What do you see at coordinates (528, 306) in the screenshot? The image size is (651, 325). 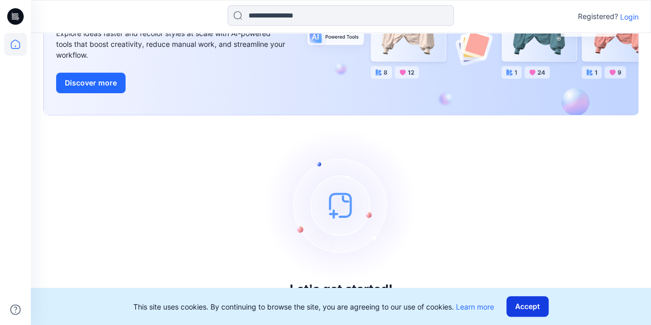 I see `button: Accept` at bounding box center [528, 306].